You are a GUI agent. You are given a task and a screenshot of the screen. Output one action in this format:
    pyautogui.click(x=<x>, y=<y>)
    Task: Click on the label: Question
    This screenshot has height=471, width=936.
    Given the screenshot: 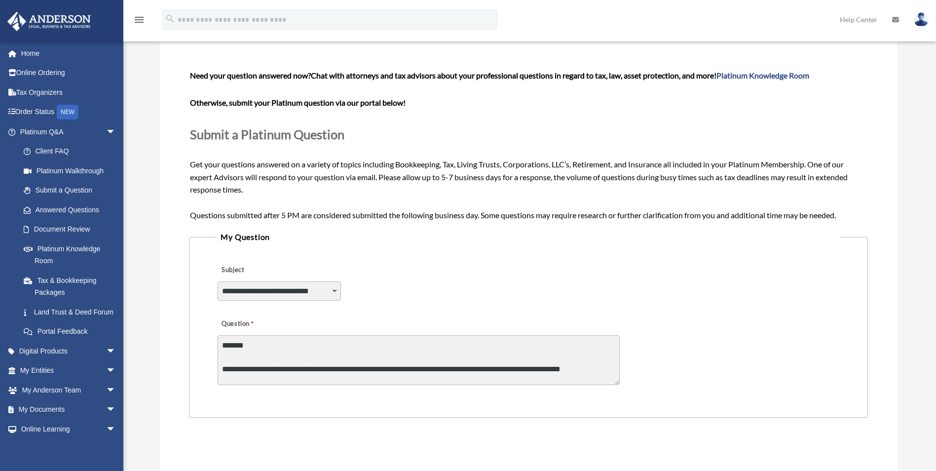 What is the action you would take?
    pyautogui.click(x=256, y=324)
    